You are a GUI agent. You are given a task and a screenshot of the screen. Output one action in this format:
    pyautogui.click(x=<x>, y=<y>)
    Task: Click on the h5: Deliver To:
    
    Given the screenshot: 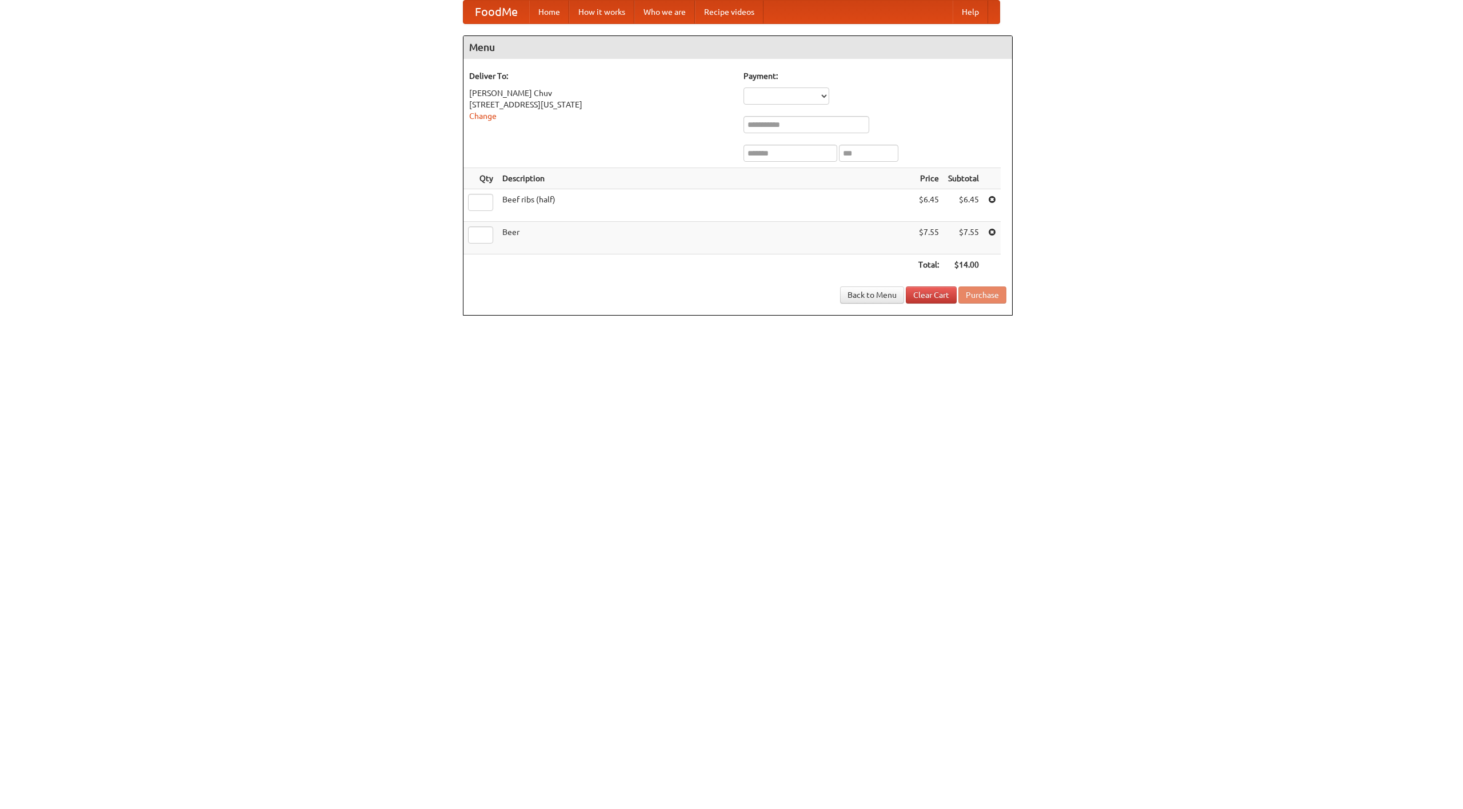 What is the action you would take?
    pyautogui.click(x=601, y=76)
    